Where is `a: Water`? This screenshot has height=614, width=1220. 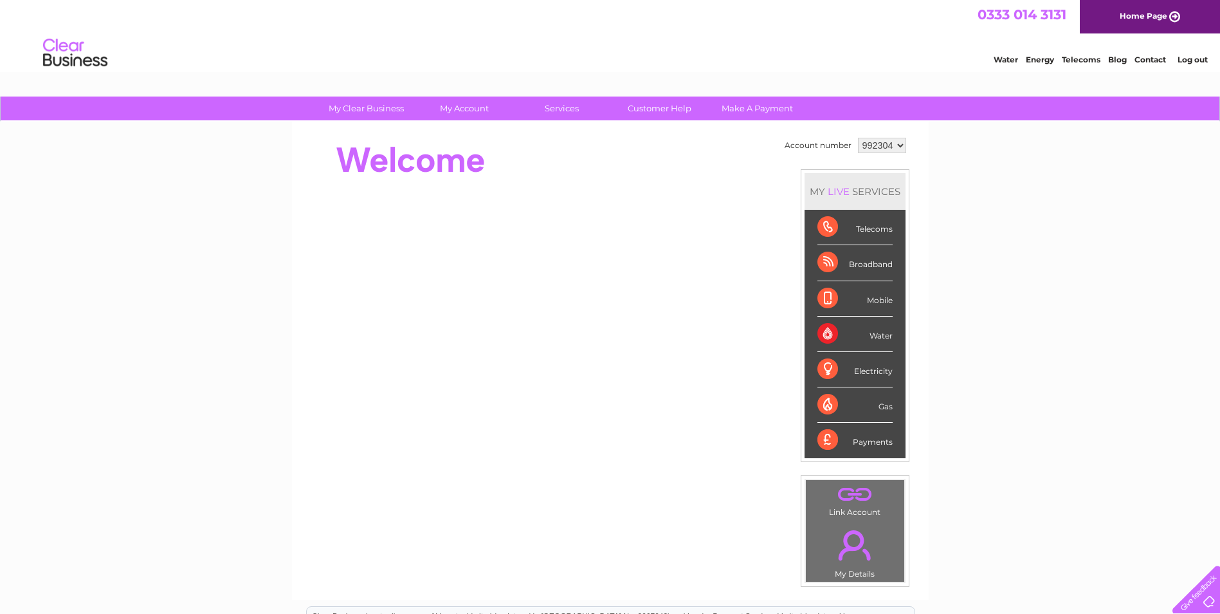
a: Water is located at coordinates (1006, 59).